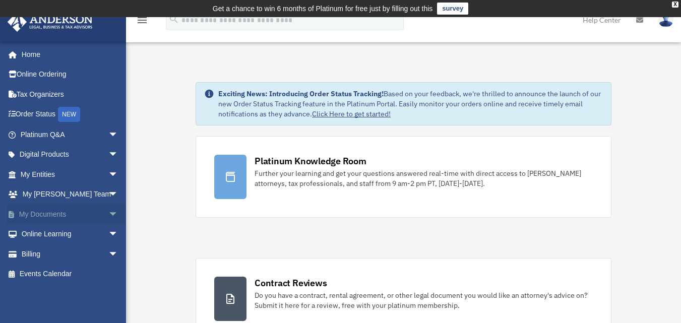  I want to click on a: Billingarrow_drop_down, so click(70, 254).